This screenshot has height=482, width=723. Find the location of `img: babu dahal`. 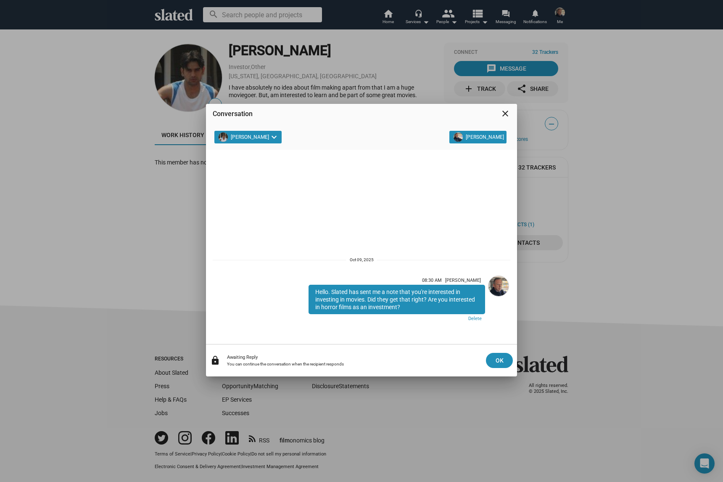

img: babu dahal is located at coordinates (223, 137).